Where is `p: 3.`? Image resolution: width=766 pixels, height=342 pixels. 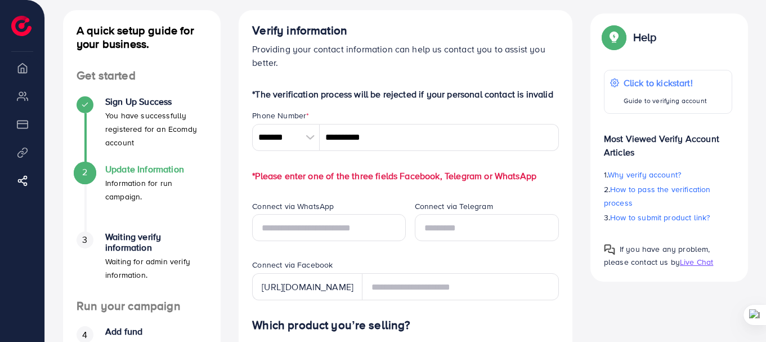
p: 3. is located at coordinates (668, 217).